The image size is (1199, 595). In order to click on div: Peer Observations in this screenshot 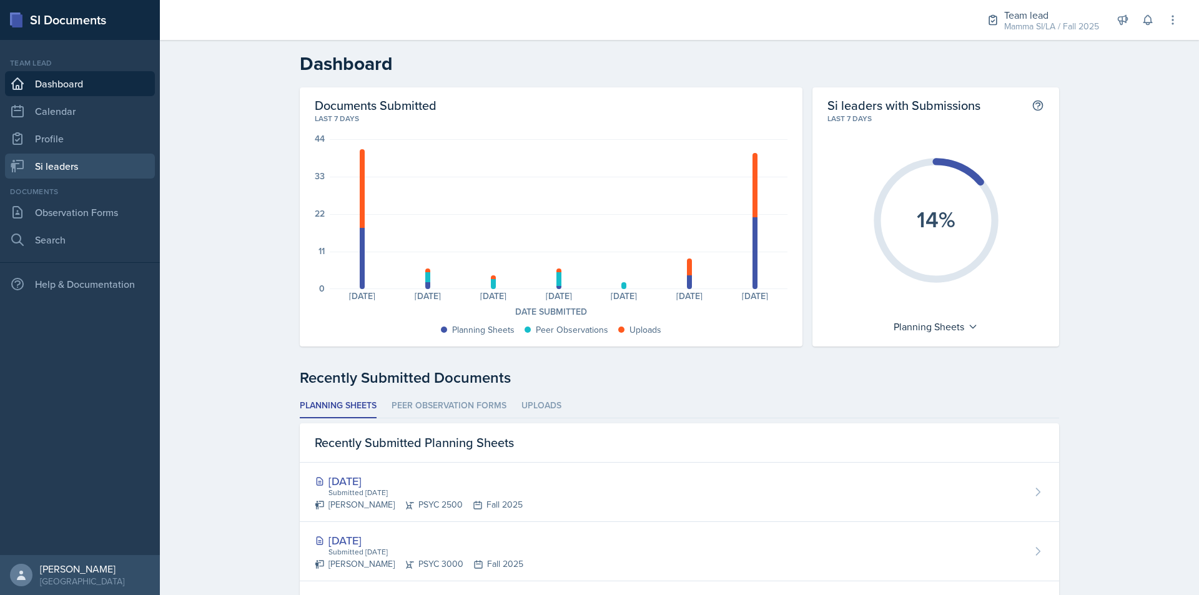, I will do `click(572, 330)`.